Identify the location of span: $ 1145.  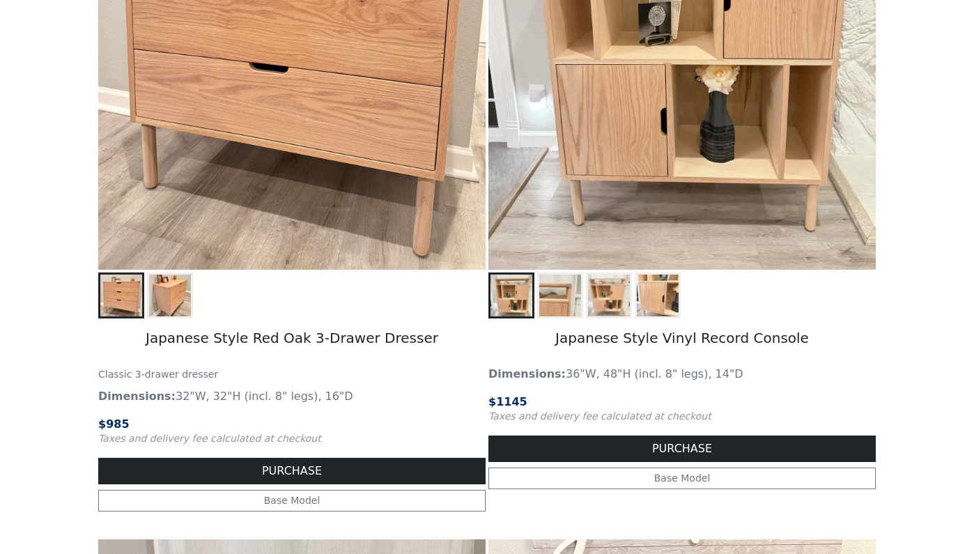
(508, 401).